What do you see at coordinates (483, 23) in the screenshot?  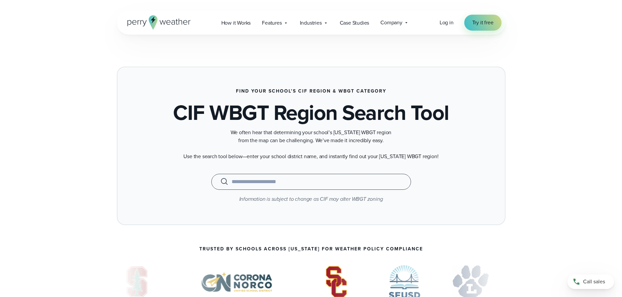 I see `a: Try it free` at bounding box center [483, 23].